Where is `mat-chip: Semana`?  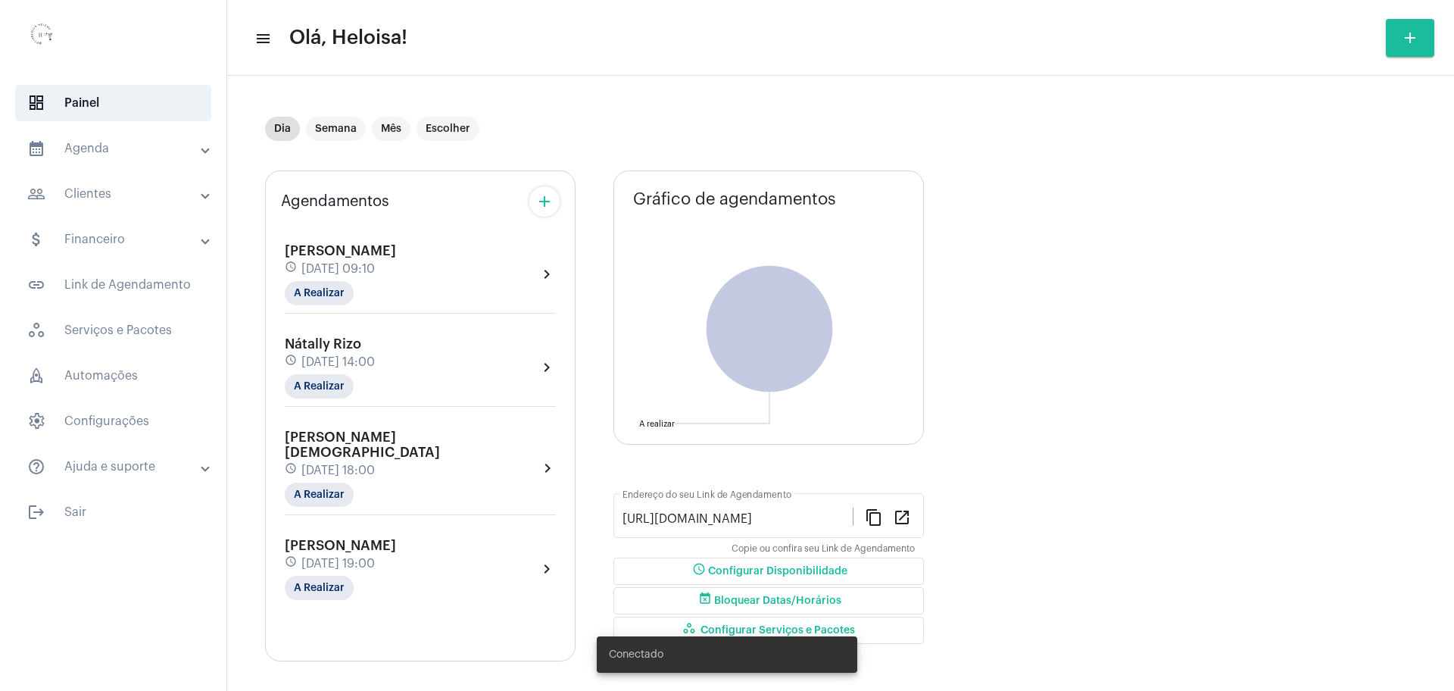
mat-chip: Semana is located at coordinates (336, 129).